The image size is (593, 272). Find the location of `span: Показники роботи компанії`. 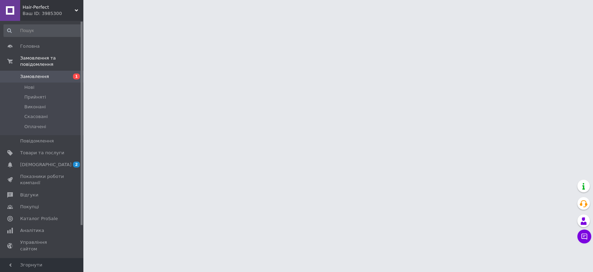

span: Показники роботи компанії is located at coordinates (42, 179).